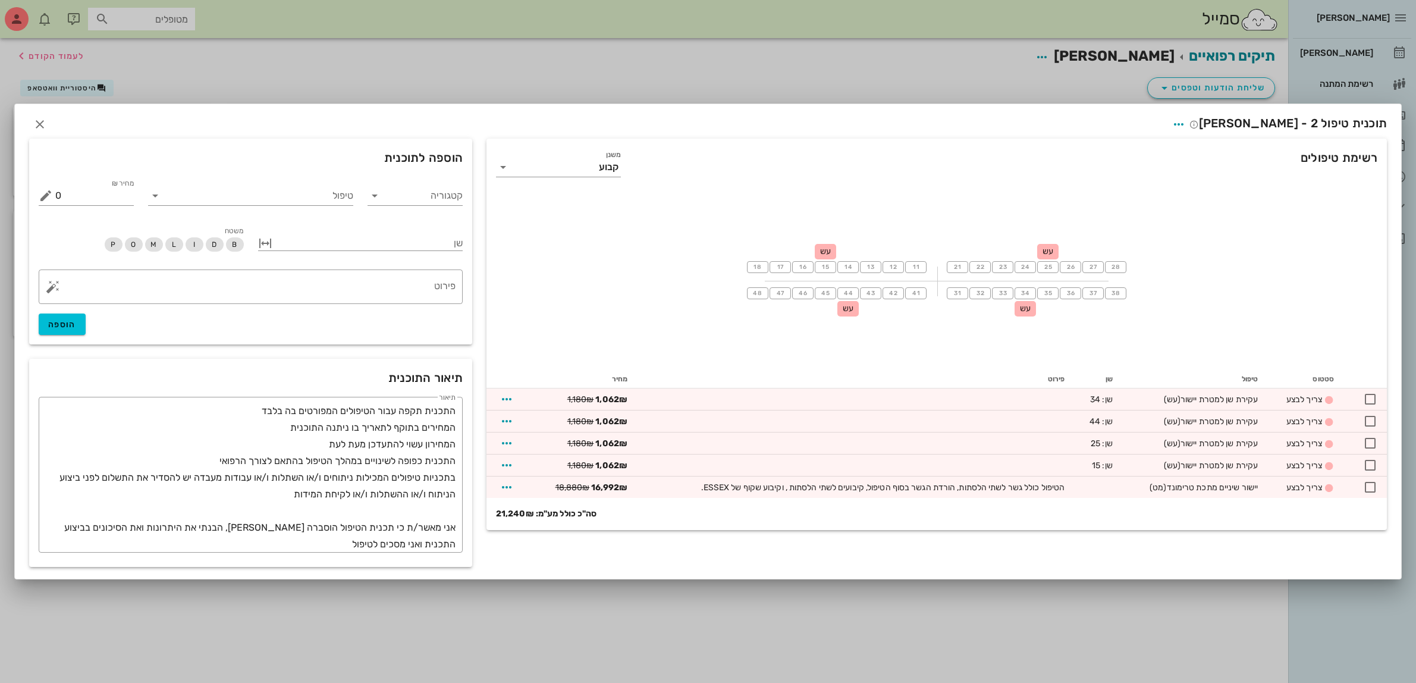  I want to click on span: 34, so click(1025, 293).